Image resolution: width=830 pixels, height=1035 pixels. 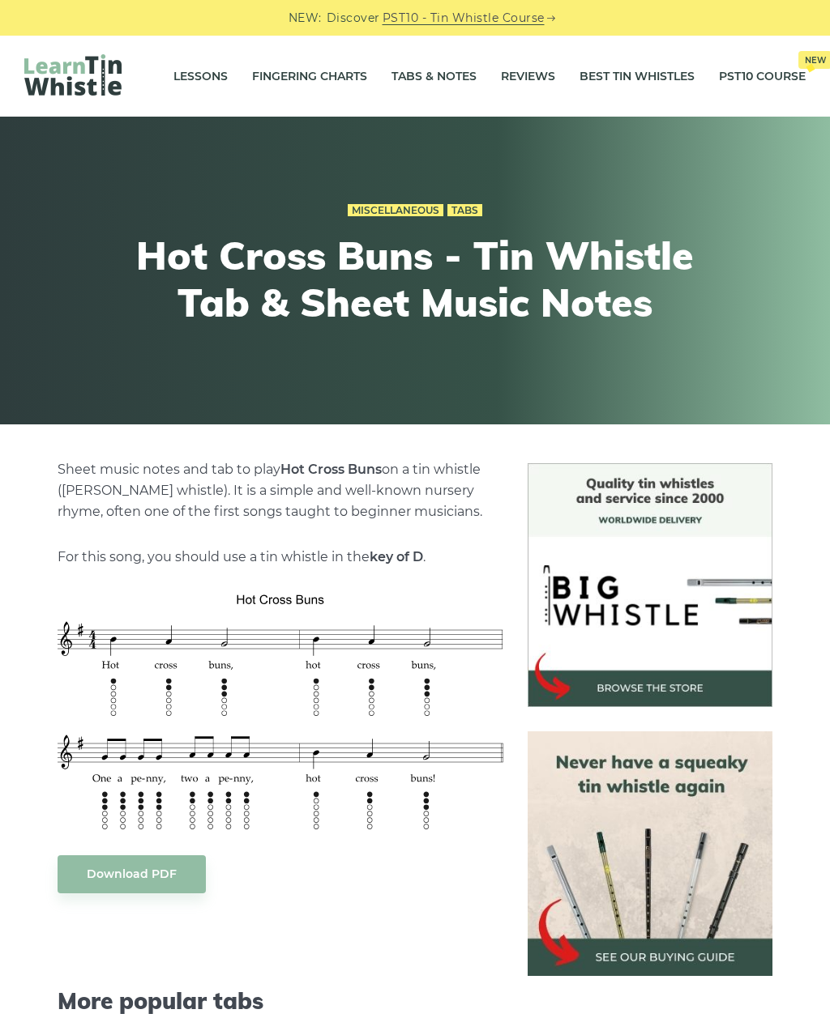 What do you see at coordinates (331, 469) in the screenshot?
I see `strong: Hot Cross Buns` at bounding box center [331, 469].